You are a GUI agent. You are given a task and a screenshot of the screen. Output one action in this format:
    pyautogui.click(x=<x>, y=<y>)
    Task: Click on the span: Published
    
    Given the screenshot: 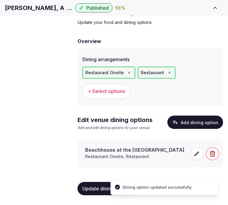 What is the action you would take?
    pyautogui.click(x=97, y=8)
    